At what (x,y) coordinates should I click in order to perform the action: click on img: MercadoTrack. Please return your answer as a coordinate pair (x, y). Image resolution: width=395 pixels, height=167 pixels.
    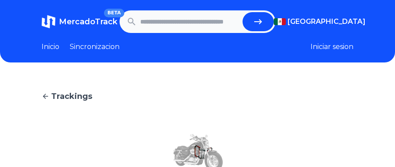
    Looking at the image, I should click on (49, 22).